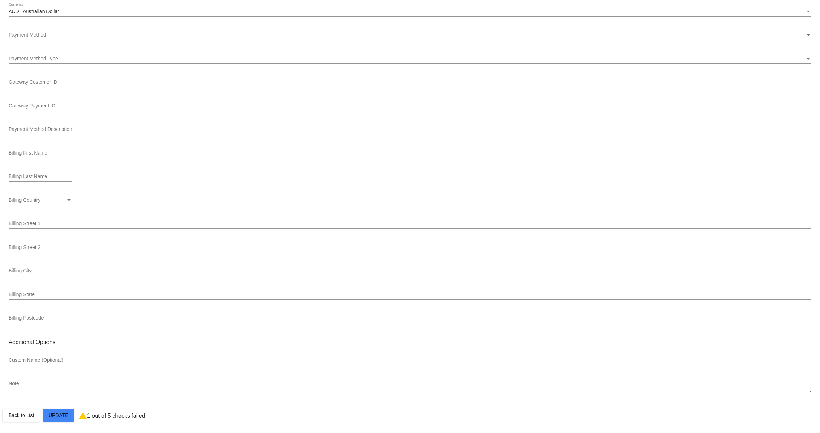 The height and width of the screenshot is (433, 820). What do you see at coordinates (58, 415) in the screenshot?
I see `button: Update` at bounding box center [58, 415].